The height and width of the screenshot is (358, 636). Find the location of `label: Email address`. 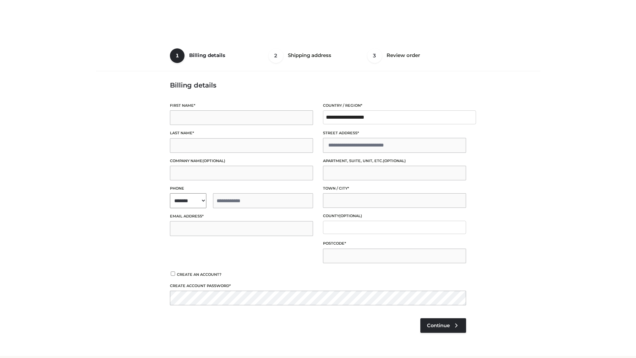

label: Email address is located at coordinates (242, 216).